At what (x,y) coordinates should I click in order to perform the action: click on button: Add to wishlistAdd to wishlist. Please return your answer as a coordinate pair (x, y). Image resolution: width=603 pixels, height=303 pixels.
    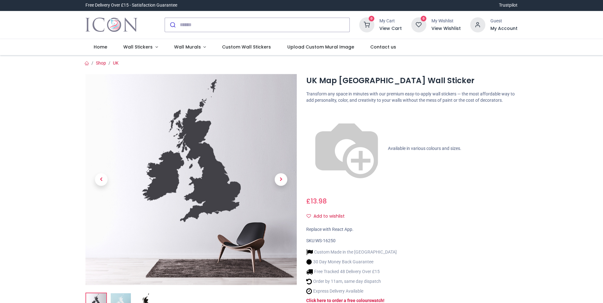
    Looking at the image, I should click on (328, 217).